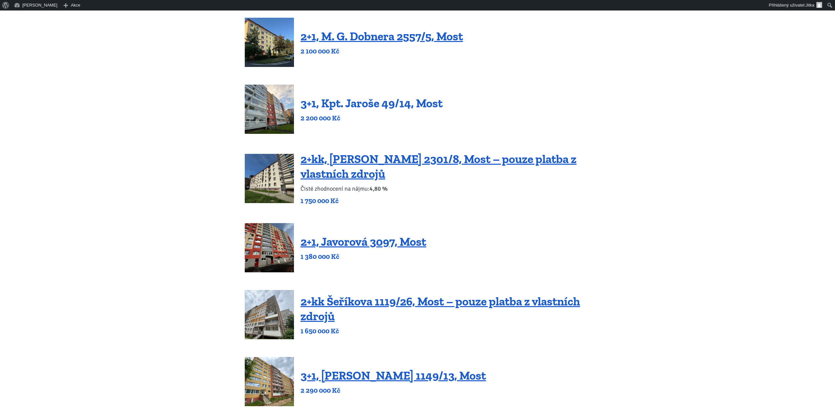 The height and width of the screenshot is (417, 835). Describe the element at coordinates (381, 51) in the screenshot. I see `p: 2 100 000 Kč` at that location.